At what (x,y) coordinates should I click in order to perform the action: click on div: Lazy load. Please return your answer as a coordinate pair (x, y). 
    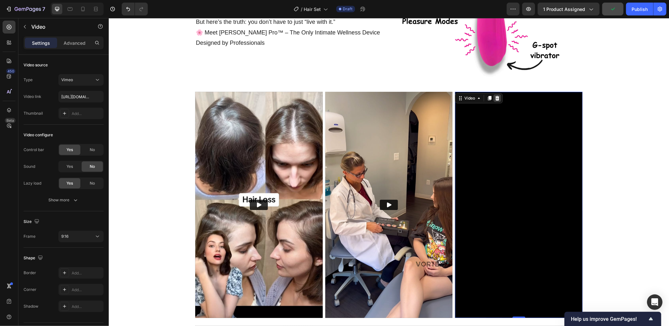
    Looking at the image, I should click on (32, 184).